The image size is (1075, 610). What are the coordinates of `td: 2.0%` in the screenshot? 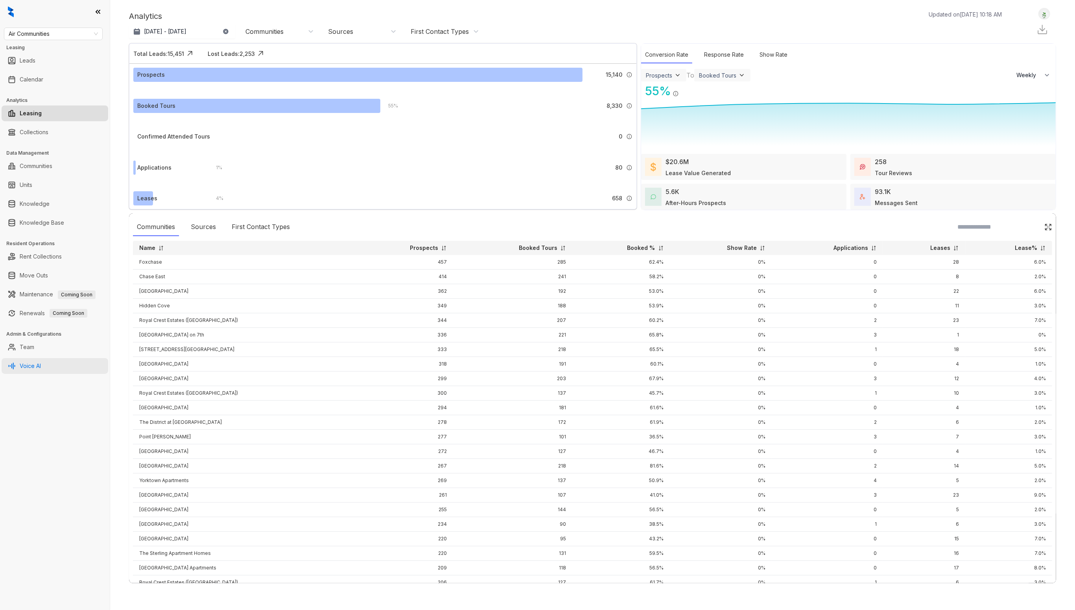 It's located at (1009, 510).